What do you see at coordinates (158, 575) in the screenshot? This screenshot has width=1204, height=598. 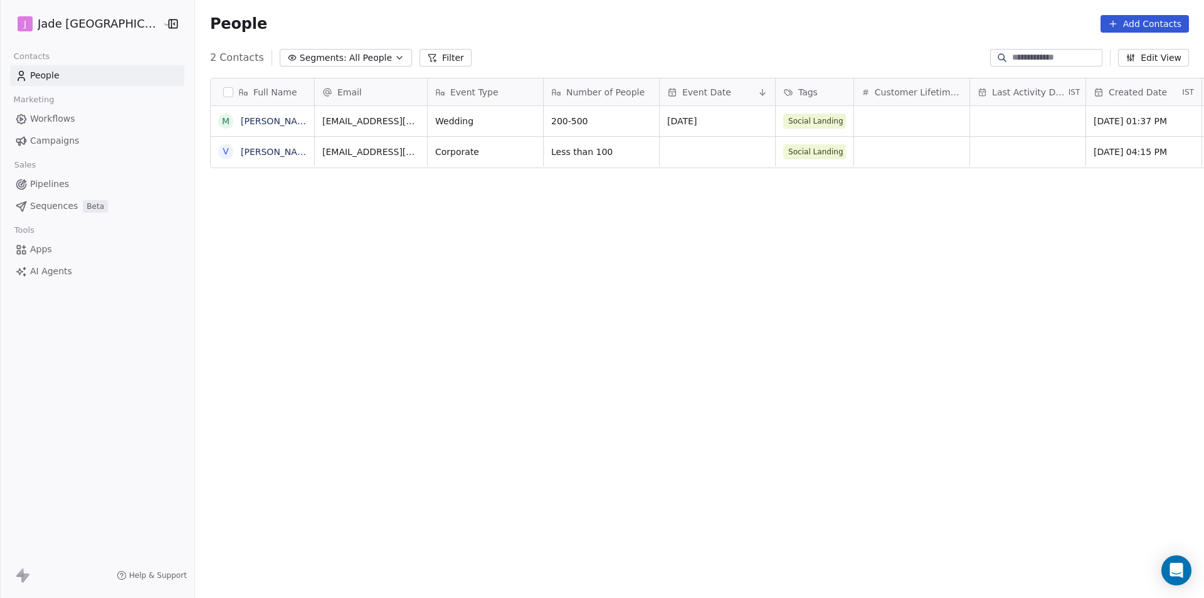 I see `span: Help & Support` at bounding box center [158, 575].